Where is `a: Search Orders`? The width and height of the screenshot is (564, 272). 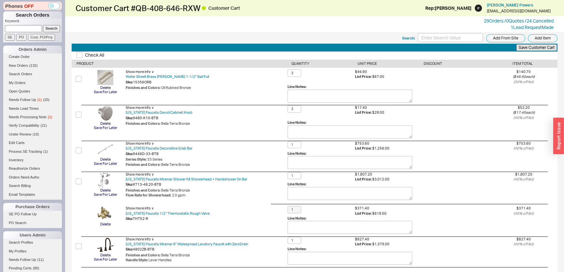 a: Search Orders is located at coordinates (33, 74).